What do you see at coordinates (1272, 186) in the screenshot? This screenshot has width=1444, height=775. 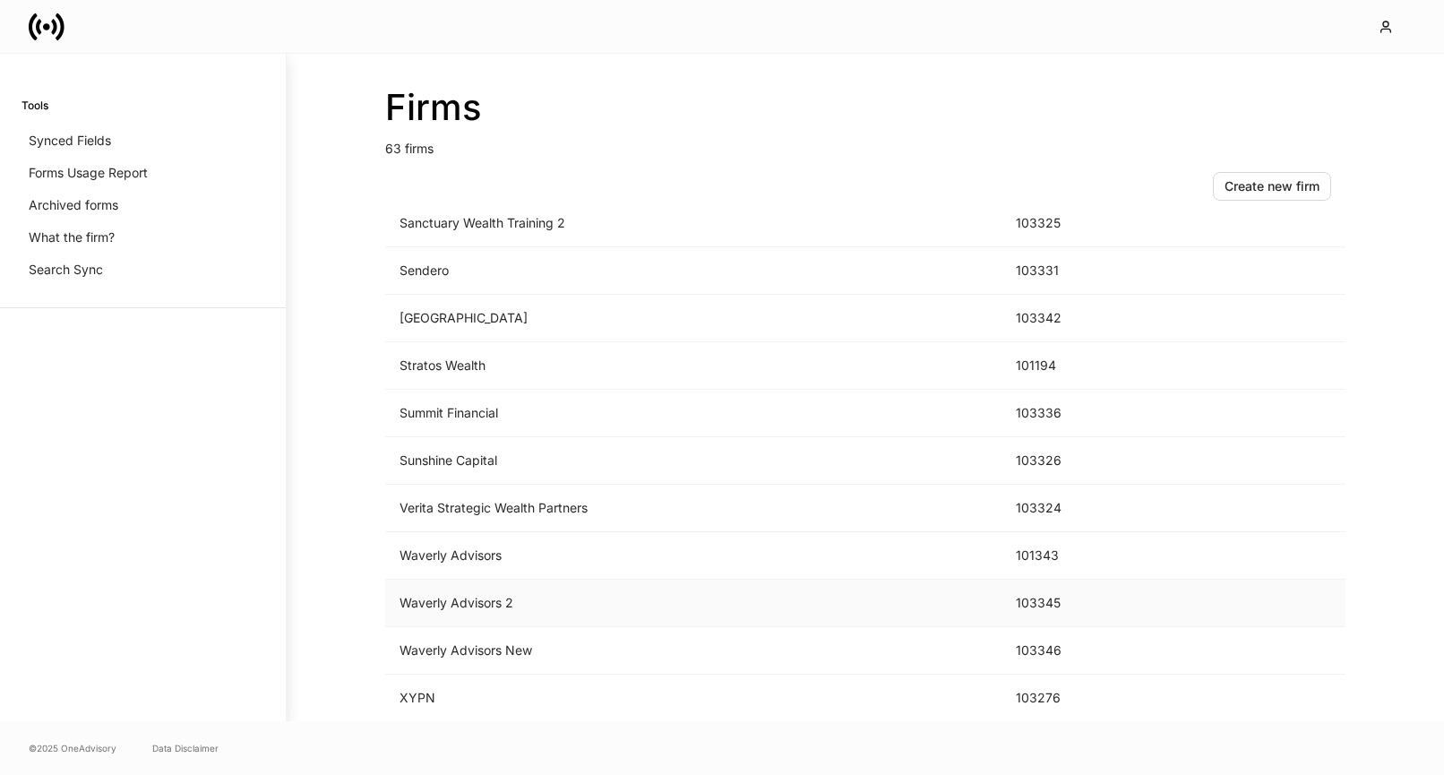 I see `button: Create new firm` at bounding box center [1272, 186].